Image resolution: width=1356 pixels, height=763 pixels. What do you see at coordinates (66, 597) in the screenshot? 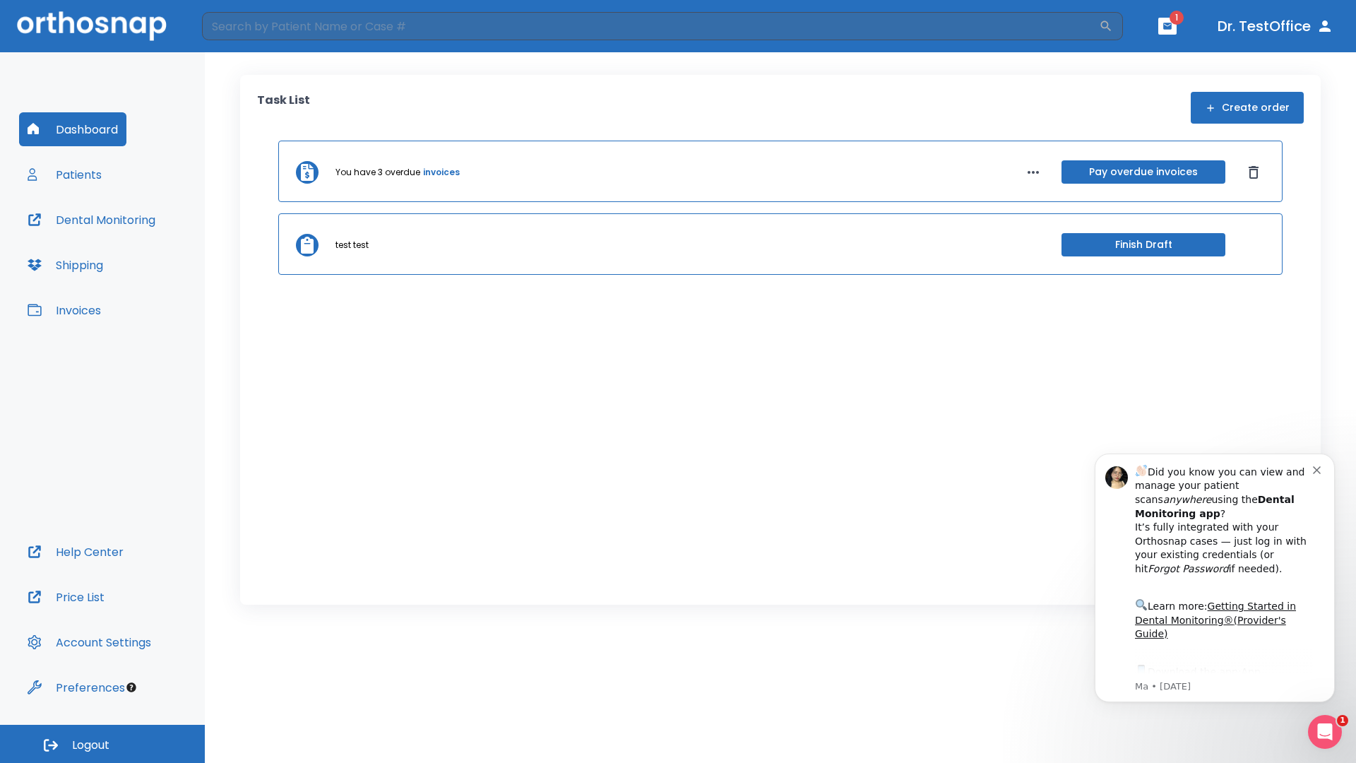
I see `a: Price List` at bounding box center [66, 597].